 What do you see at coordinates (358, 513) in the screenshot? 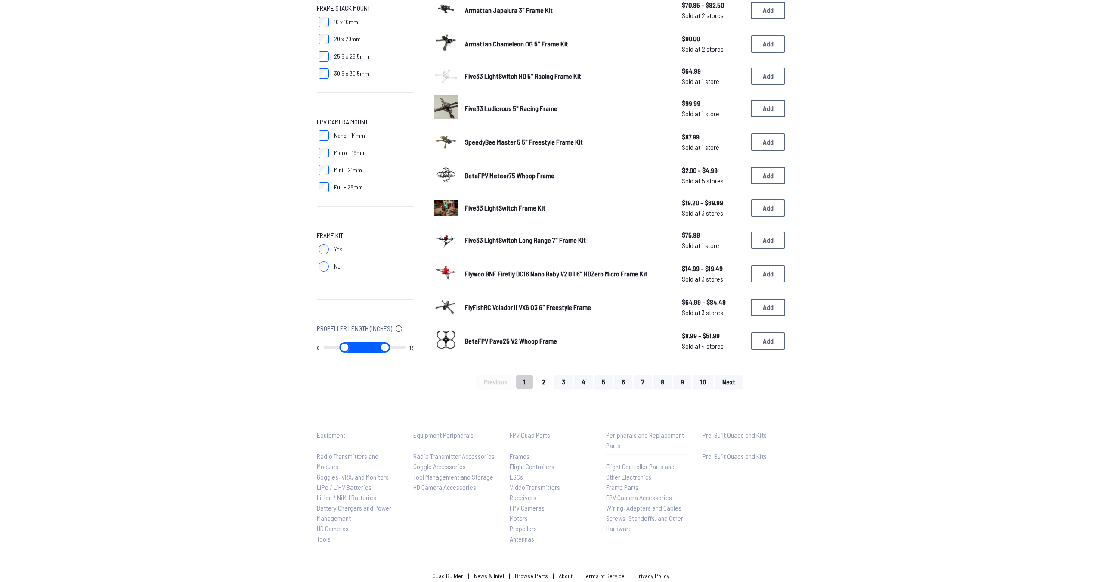
I see `a: Battery Chargers and Power Management` at bounding box center [358, 513].